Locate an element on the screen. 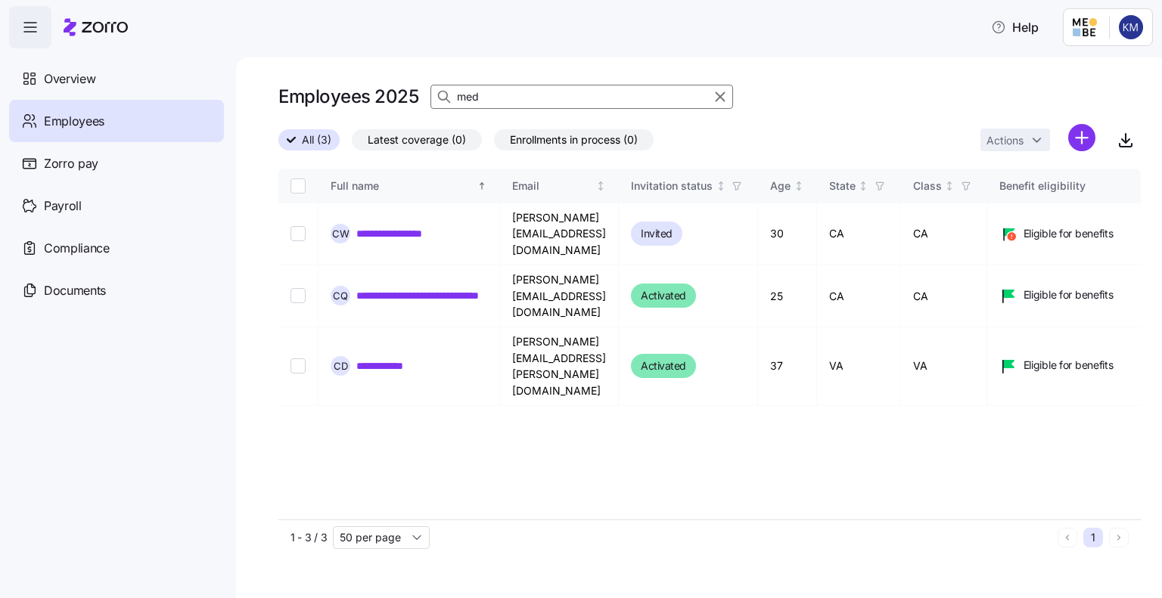  h1: Employees 2025 is located at coordinates (348, 96).